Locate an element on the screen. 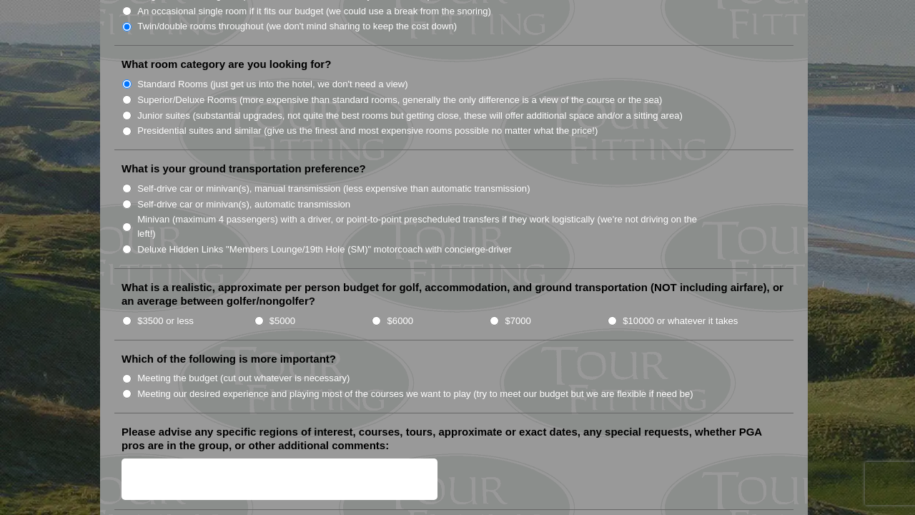 The width and height of the screenshot is (915, 515). label: Minivan (maximum 4 passengers) with a driver, or point-to-point prescheduled transfers if they wo... is located at coordinates (425, 226).